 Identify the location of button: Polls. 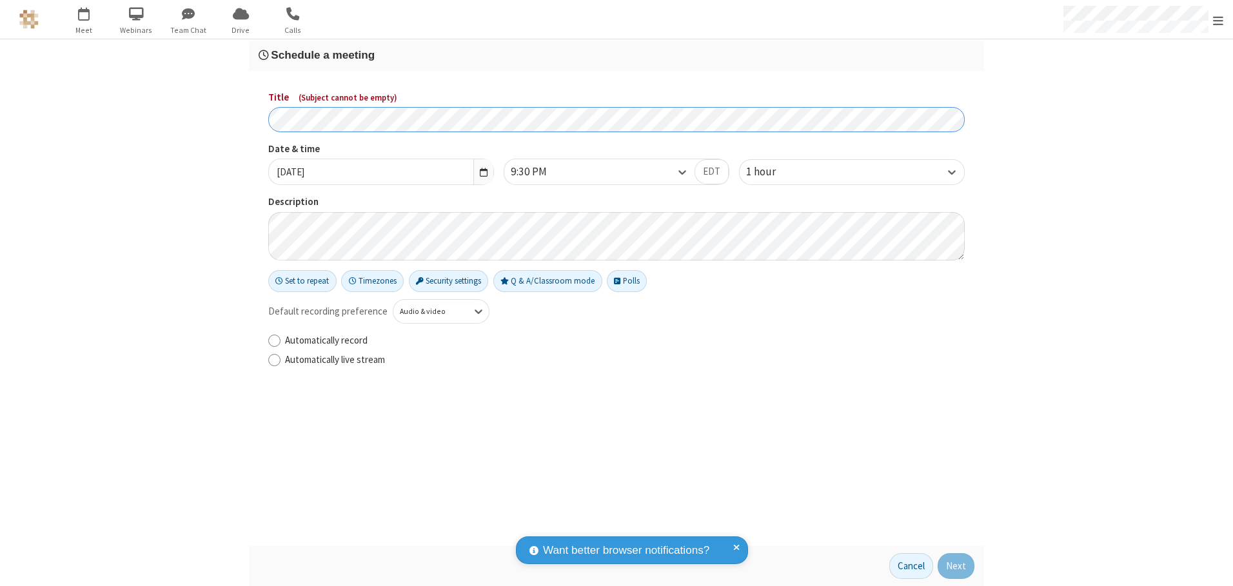
(627, 281).